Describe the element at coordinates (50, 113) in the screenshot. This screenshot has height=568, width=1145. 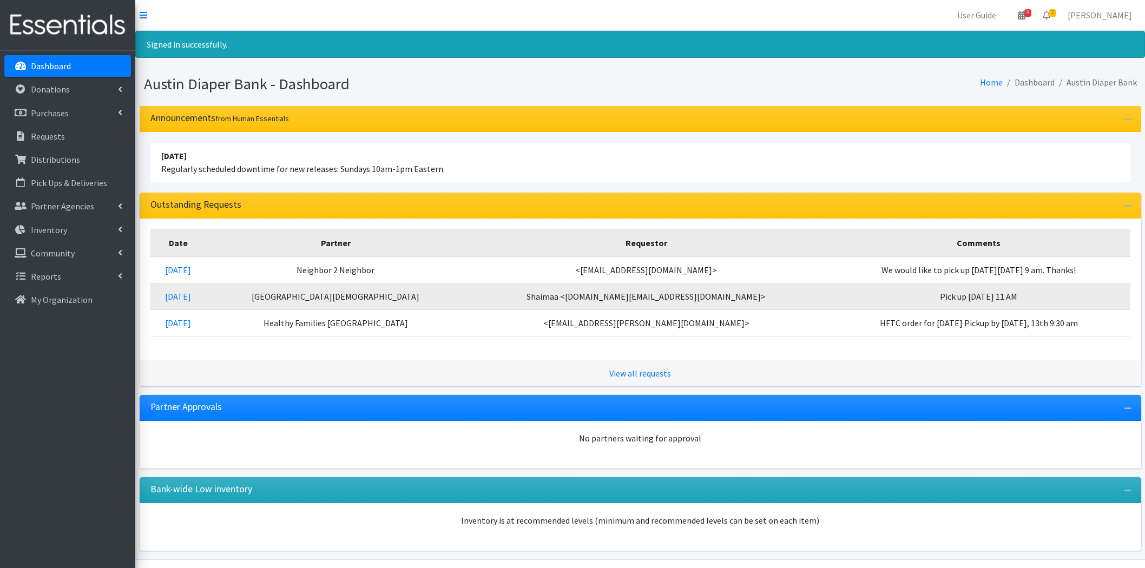
I see `p: Purchases` at that location.